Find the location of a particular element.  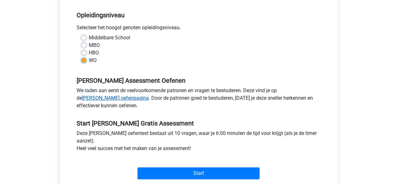

label: WO is located at coordinates (93, 60).